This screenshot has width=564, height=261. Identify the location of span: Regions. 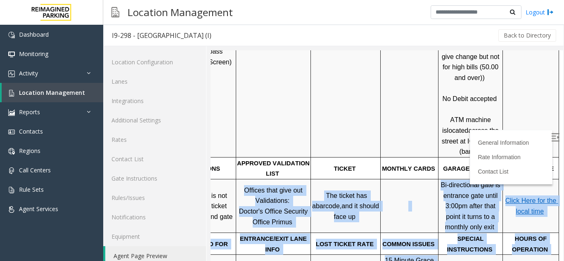
(30, 151).